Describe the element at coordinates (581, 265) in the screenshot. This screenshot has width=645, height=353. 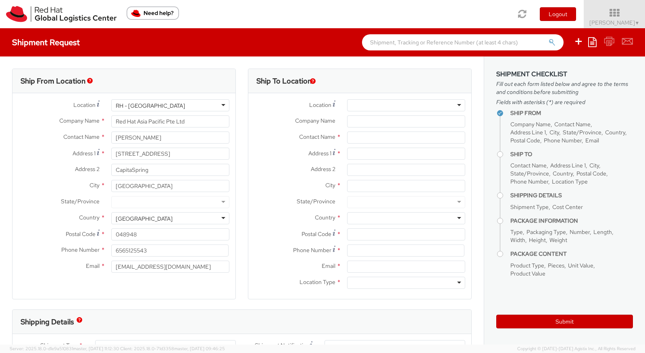
I see `span: Unit Value` at that location.